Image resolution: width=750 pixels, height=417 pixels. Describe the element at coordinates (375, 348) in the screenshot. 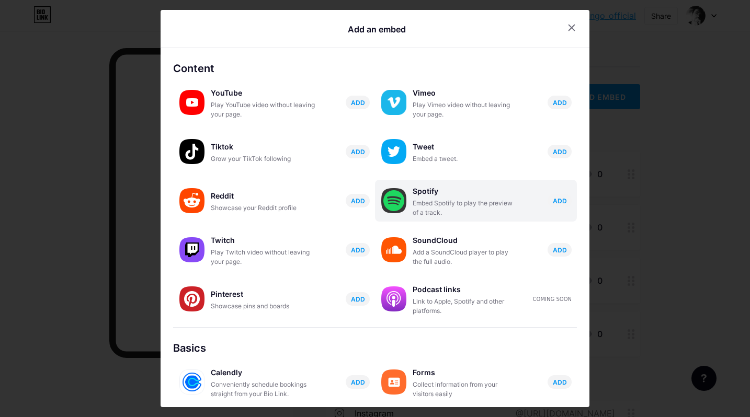

I see `div: Basics` at that location.